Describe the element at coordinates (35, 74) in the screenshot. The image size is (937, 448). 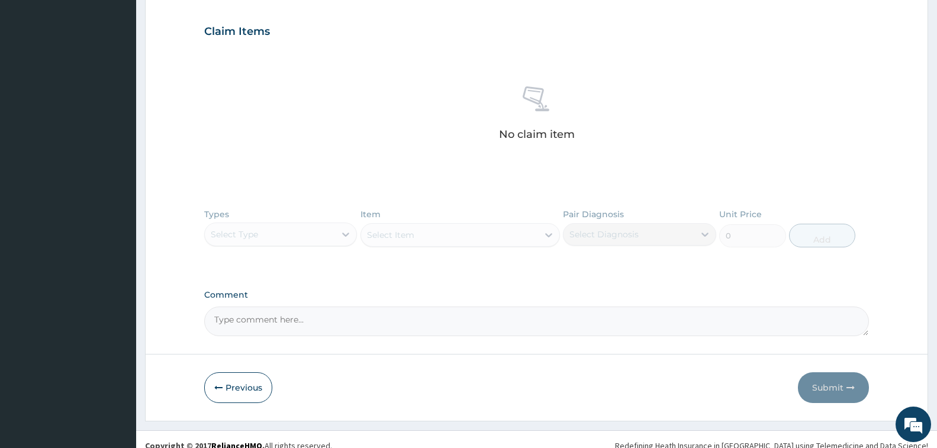
I see `img: d_794563401_company_1708531726252_794563401` at that location.